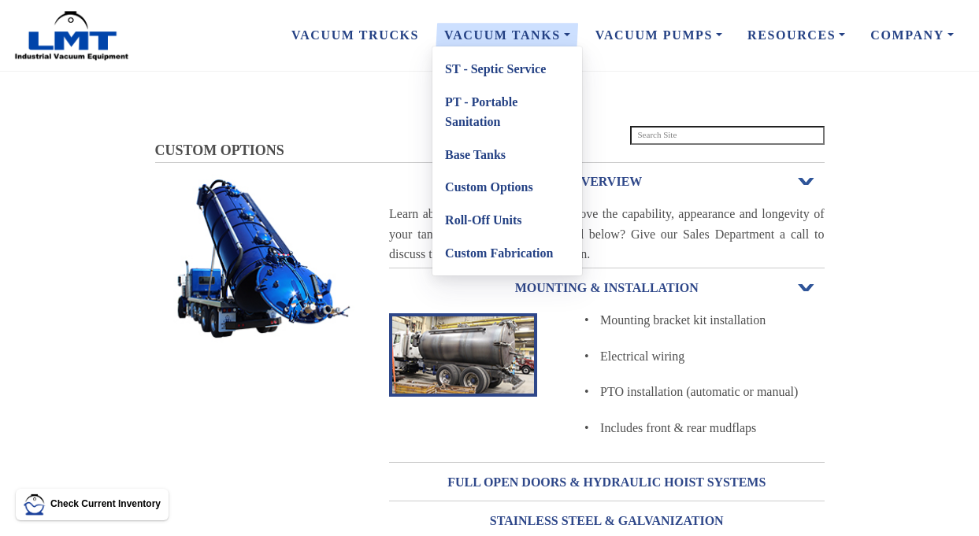 This screenshot has width=979, height=536. What do you see at coordinates (712, 357) in the screenshot?
I see `div: Electrical wiring` at bounding box center [712, 357].